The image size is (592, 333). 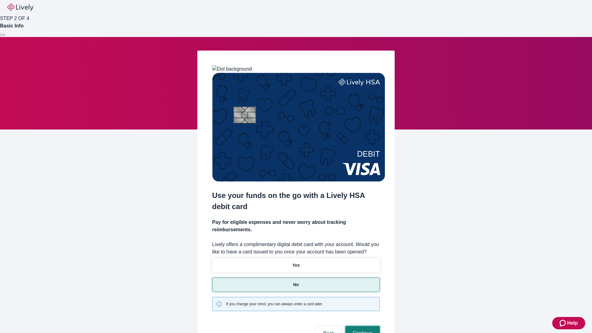 What do you see at coordinates (232, 69) in the screenshot?
I see `img: Dot background` at bounding box center [232, 69].